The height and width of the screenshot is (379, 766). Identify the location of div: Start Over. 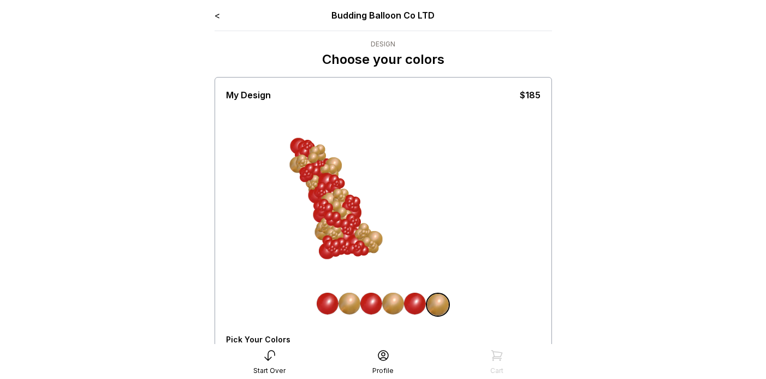
(269, 371).